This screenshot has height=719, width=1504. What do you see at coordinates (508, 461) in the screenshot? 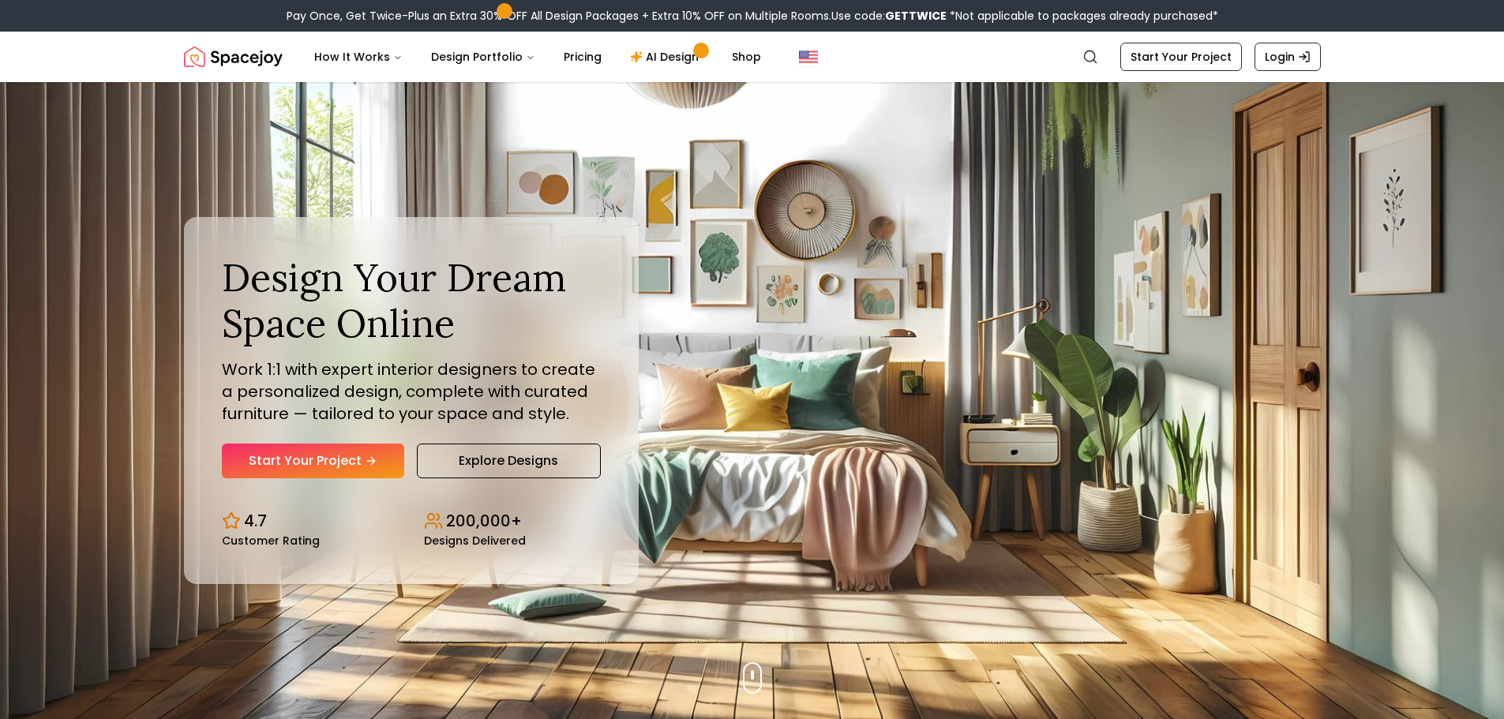
I see `a: Explore Designs` at bounding box center [508, 461].